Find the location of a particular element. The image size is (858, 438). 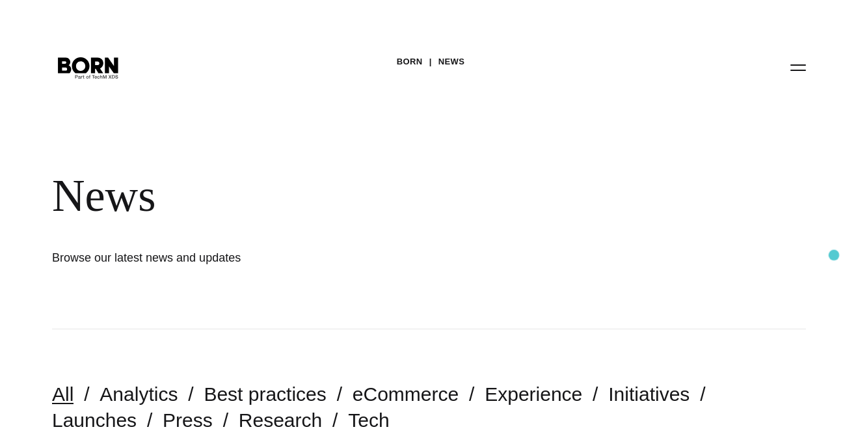

a: eCommerce is located at coordinates (405, 394).